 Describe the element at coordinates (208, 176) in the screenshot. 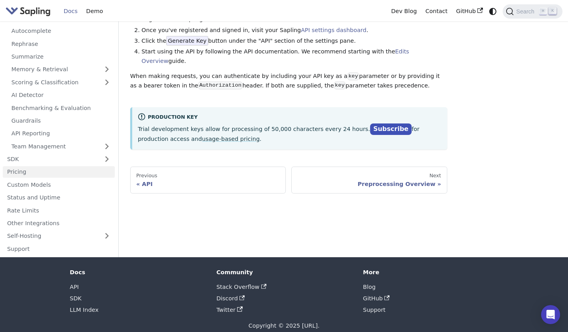

I see `div: Previous` at that location.